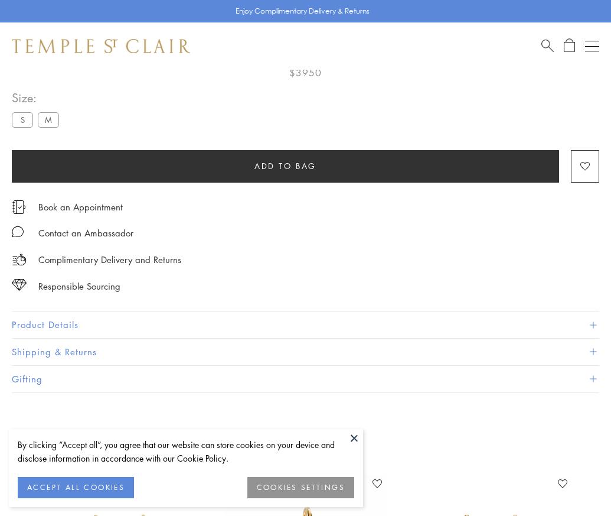 The image size is (611, 516). Describe the element at coordinates (548, 45) in the screenshot. I see `a: Search` at that location.